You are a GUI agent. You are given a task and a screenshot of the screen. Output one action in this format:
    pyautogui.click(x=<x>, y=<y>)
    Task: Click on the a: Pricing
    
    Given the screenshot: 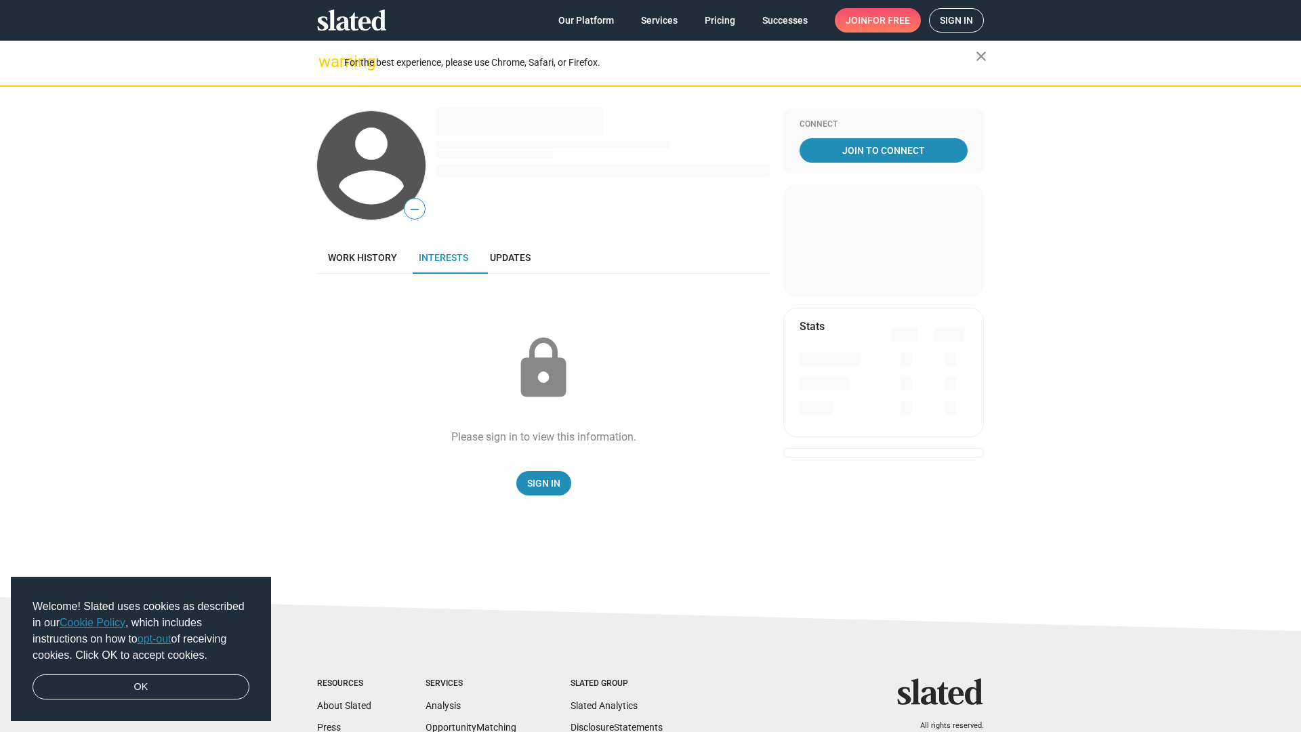 What is the action you would take?
    pyautogui.click(x=720, y=20)
    